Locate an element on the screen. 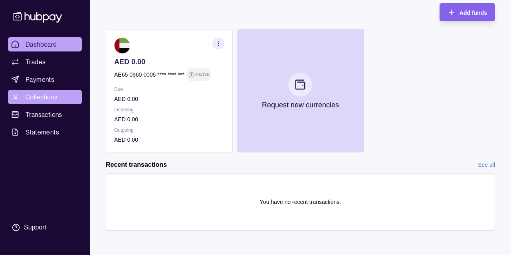 The height and width of the screenshot is (255, 511). p: Outgoing is located at coordinates (169, 130).